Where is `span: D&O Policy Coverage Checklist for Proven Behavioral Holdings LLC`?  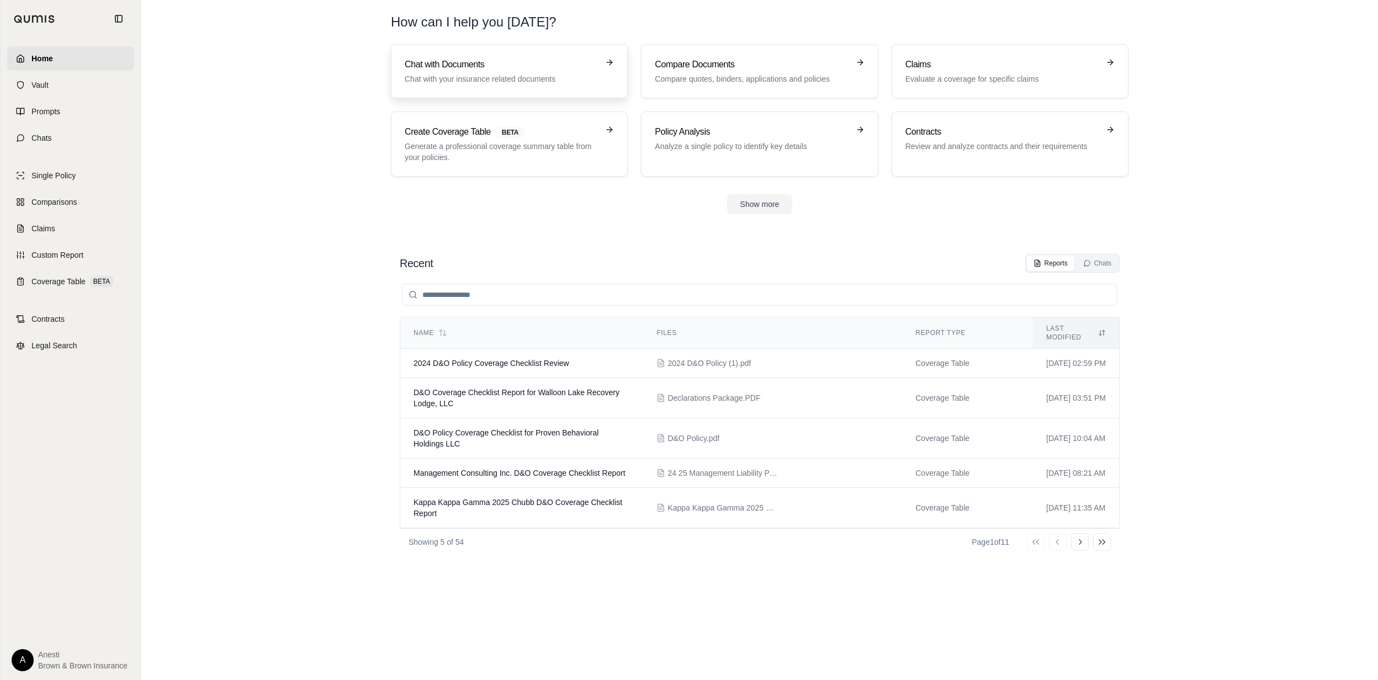 span: D&O Policy Coverage Checklist for Proven Behavioral Holdings LLC is located at coordinates (506, 438).